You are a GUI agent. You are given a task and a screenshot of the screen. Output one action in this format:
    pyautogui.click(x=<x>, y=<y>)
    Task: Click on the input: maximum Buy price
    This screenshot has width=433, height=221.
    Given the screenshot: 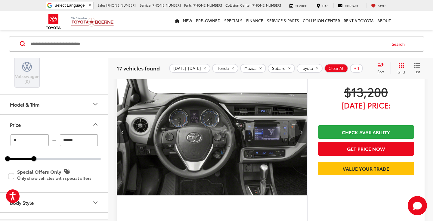 What is the action you would take?
    pyautogui.click(x=79, y=140)
    